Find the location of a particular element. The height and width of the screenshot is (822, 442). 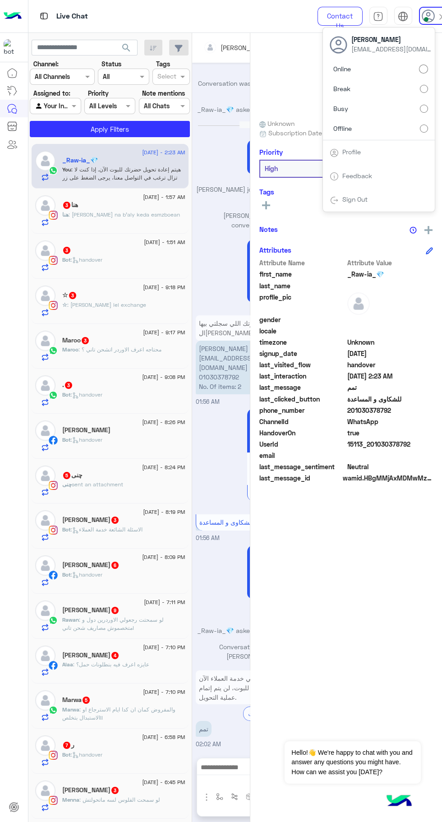

button: create order is located at coordinates (250, 797).